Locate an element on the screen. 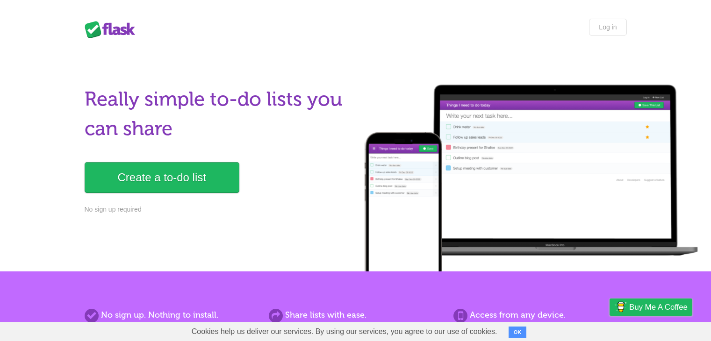  h2: Share lists with ease. is located at coordinates (355, 315).